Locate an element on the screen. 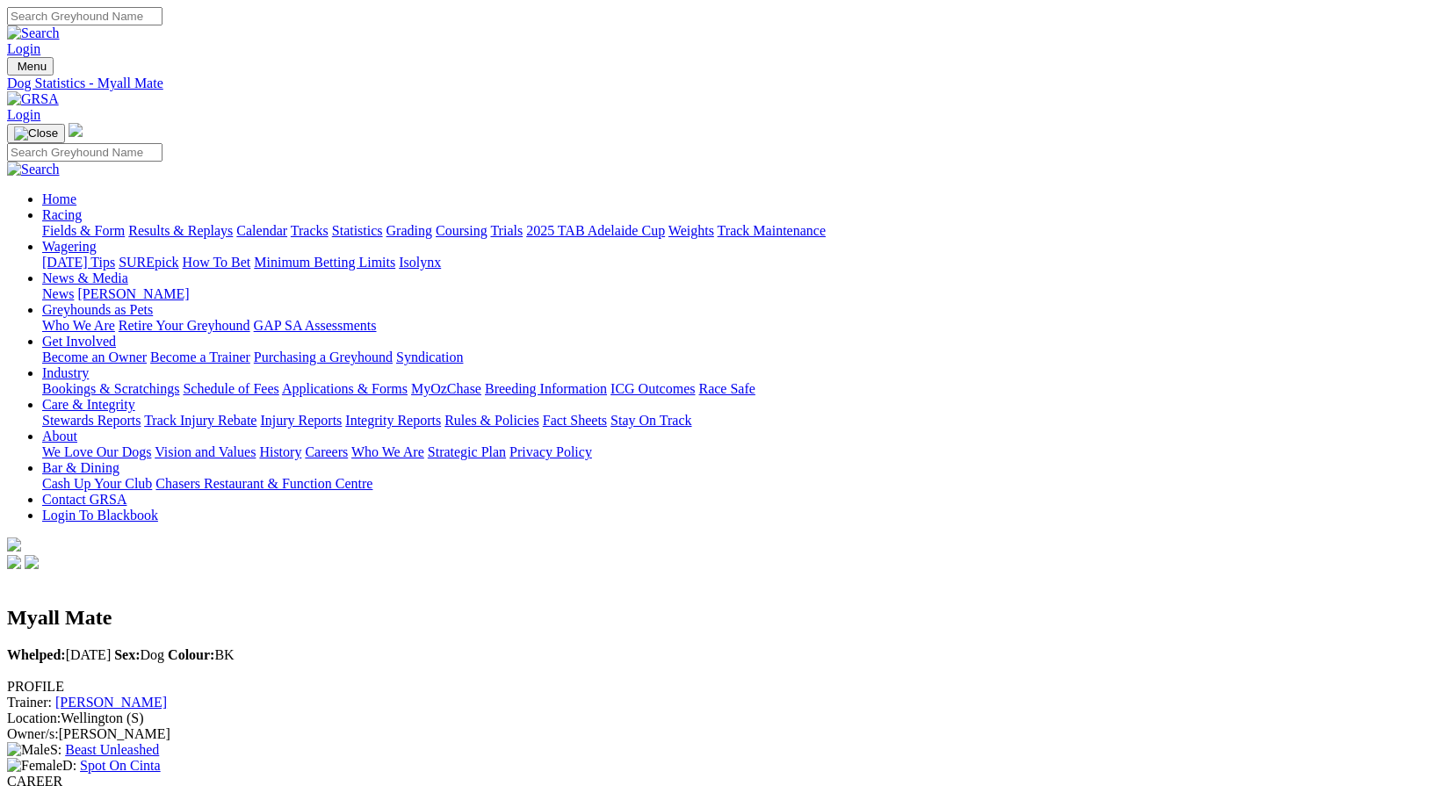 The image size is (1430, 786). a: Privacy Policy is located at coordinates (551, 452).